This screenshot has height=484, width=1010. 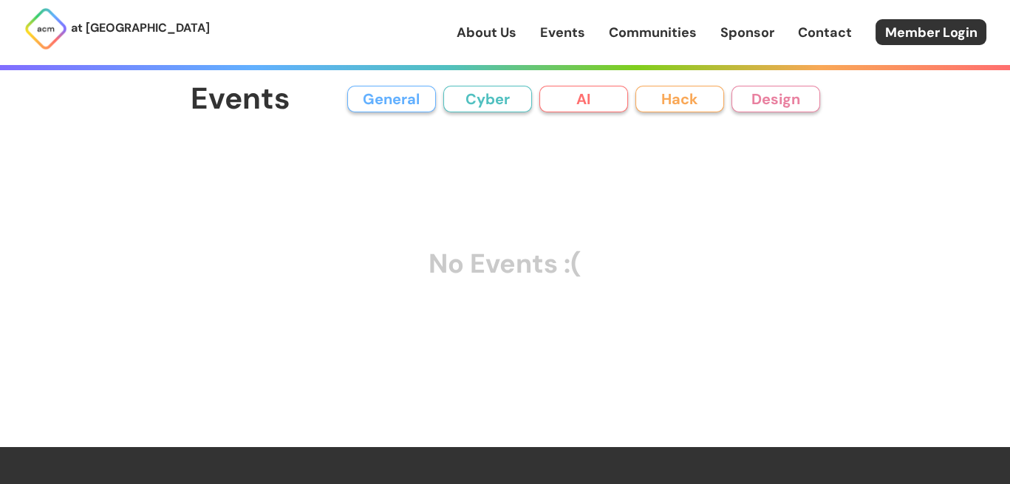 What do you see at coordinates (825, 33) in the screenshot?
I see `a: Contact` at bounding box center [825, 33].